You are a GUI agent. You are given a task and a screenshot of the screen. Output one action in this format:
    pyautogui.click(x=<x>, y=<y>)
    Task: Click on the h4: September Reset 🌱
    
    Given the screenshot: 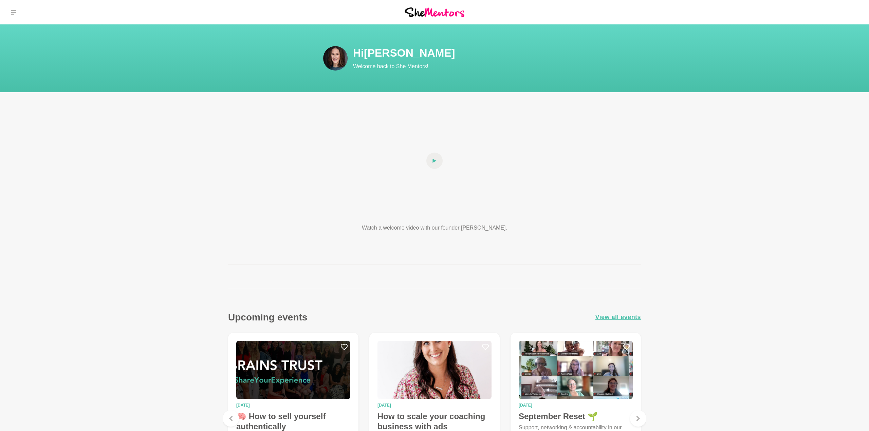 What is the action you would take?
    pyautogui.click(x=576, y=417)
    